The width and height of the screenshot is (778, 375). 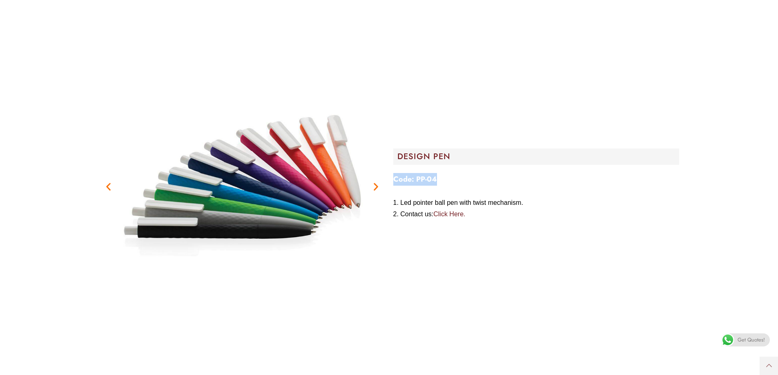 What do you see at coordinates (108, 187) in the screenshot?
I see `div: Previous slide` at bounding box center [108, 187].